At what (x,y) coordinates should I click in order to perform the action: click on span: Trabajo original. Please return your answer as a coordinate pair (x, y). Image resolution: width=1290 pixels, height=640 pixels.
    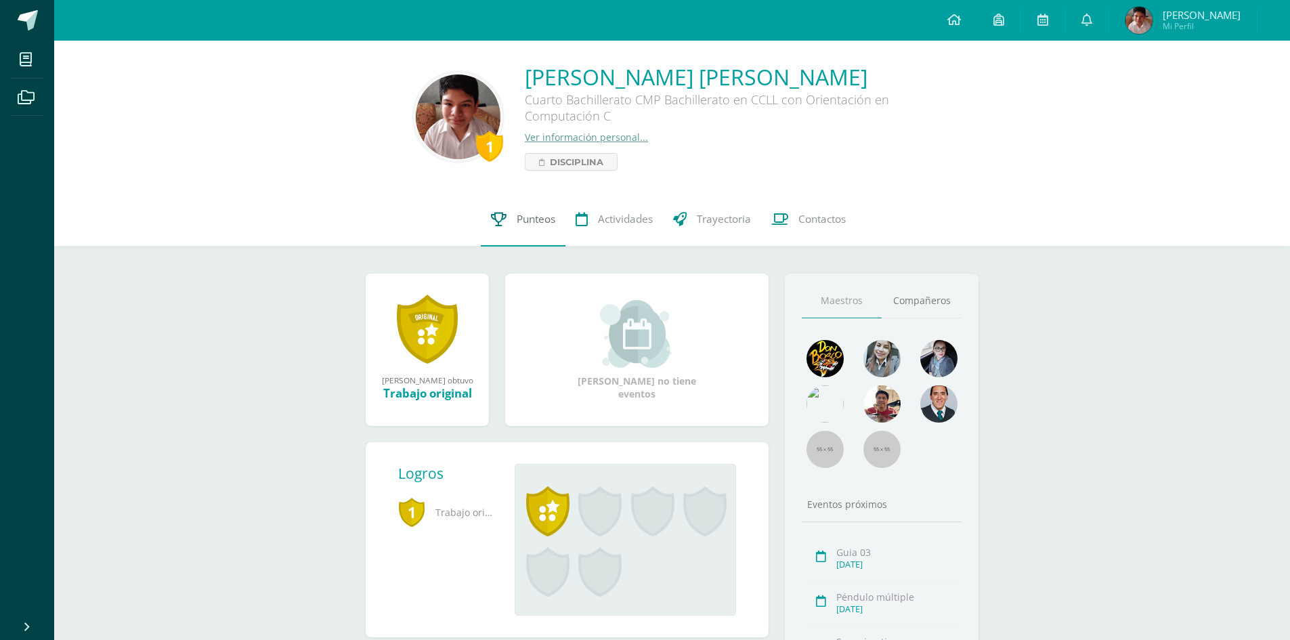
    Looking at the image, I should click on (446, 512).